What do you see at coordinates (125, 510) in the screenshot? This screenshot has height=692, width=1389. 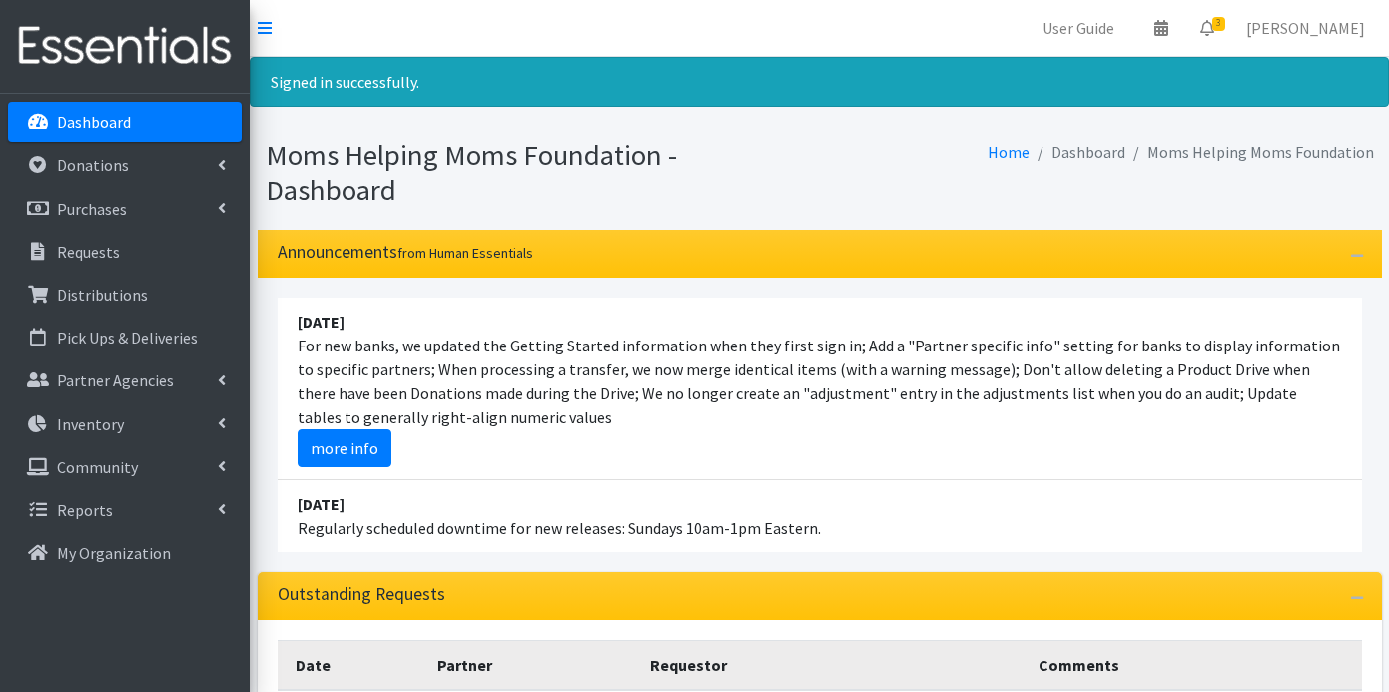 I see `a: Reports` at bounding box center [125, 510].